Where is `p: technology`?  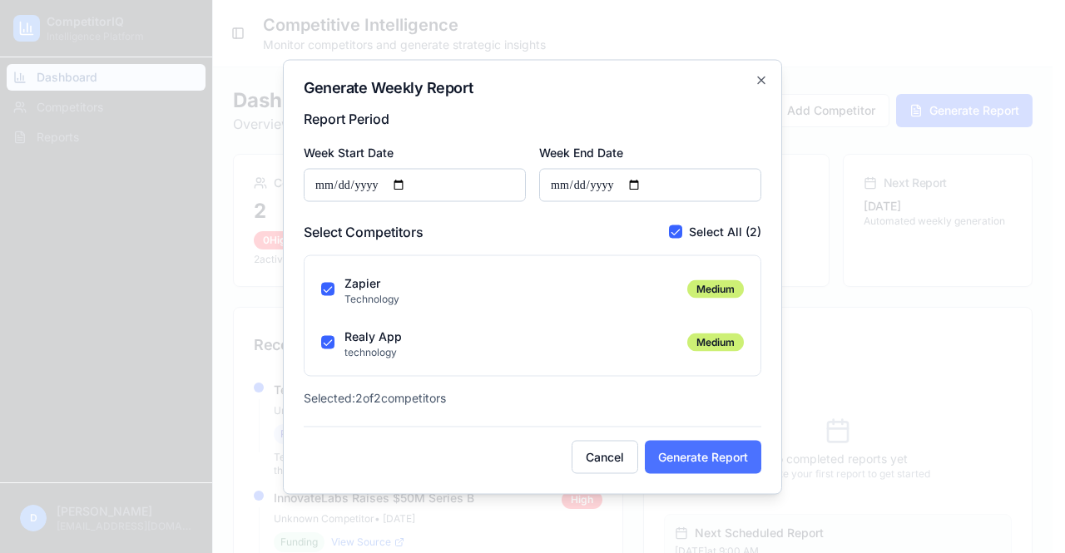 p: technology is located at coordinates (373, 352).